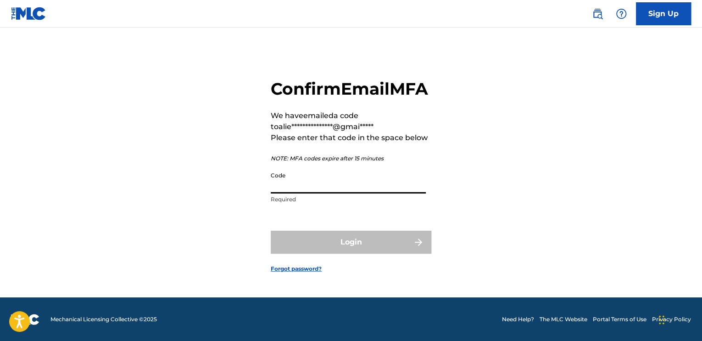  I want to click on a: Portal Terms of Use, so click(620, 319).